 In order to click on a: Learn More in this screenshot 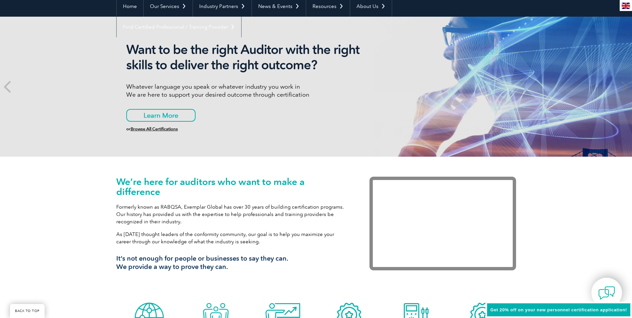, I will do `click(161, 115)`.